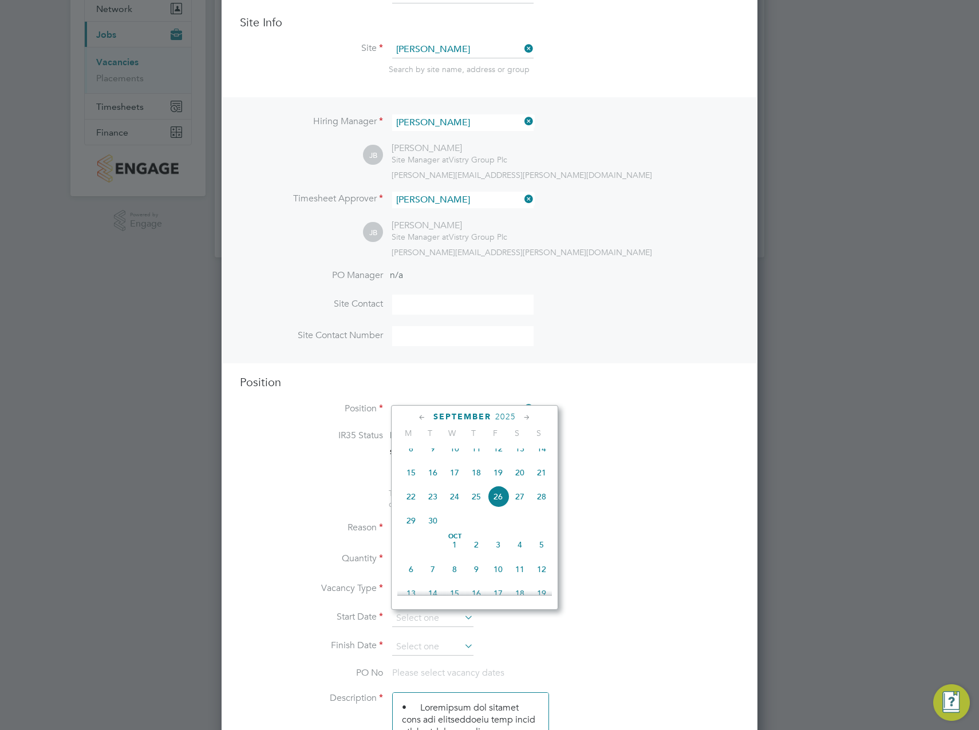  Describe the element at coordinates (311, 121) in the screenshot. I see `label: Hiring Manager` at that location.